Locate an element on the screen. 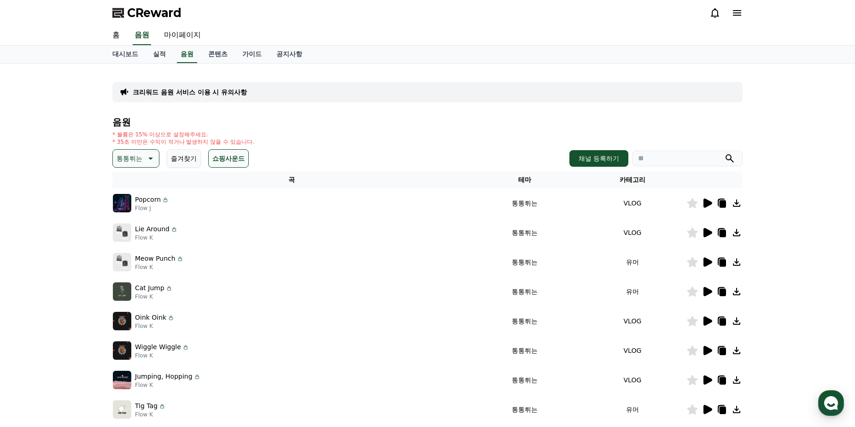 The height and width of the screenshot is (427, 855). a: 채널 등록하기 is located at coordinates (599, 158).